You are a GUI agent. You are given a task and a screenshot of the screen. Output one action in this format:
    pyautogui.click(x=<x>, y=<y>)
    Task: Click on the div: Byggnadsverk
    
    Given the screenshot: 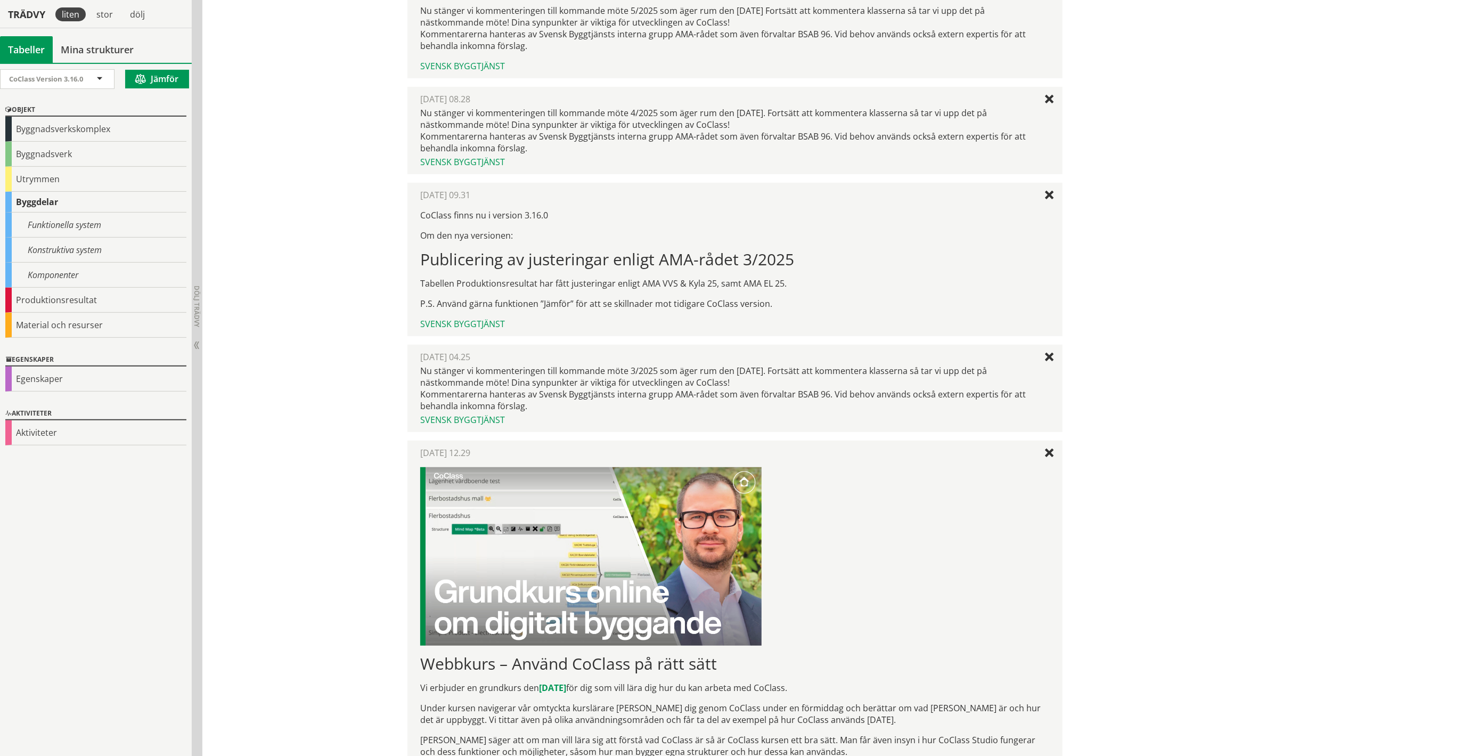 What is the action you would take?
    pyautogui.click(x=96, y=154)
    